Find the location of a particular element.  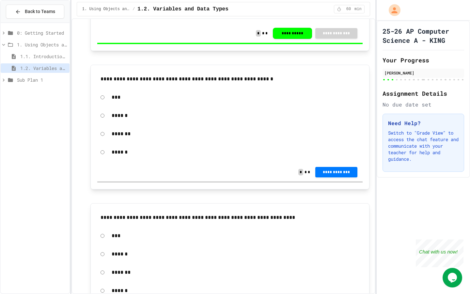

h2: Assignment Details is located at coordinates (424, 93).